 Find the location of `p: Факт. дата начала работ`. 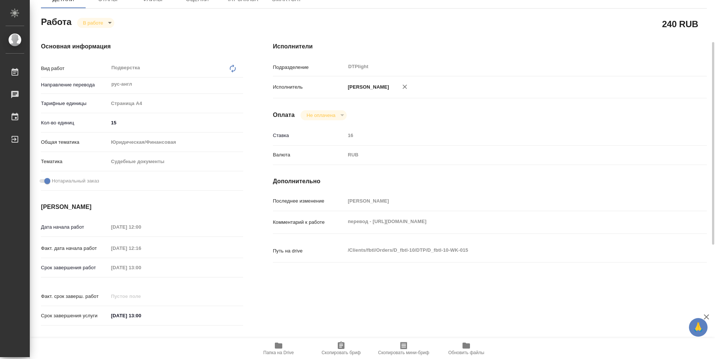

p: Факт. дата начала работ is located at coordinates (75, 249).